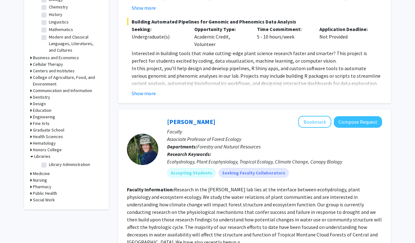  Describe the element at coordinates (44, 200) in the screenshot. I see `h3: Social Work` at that location.